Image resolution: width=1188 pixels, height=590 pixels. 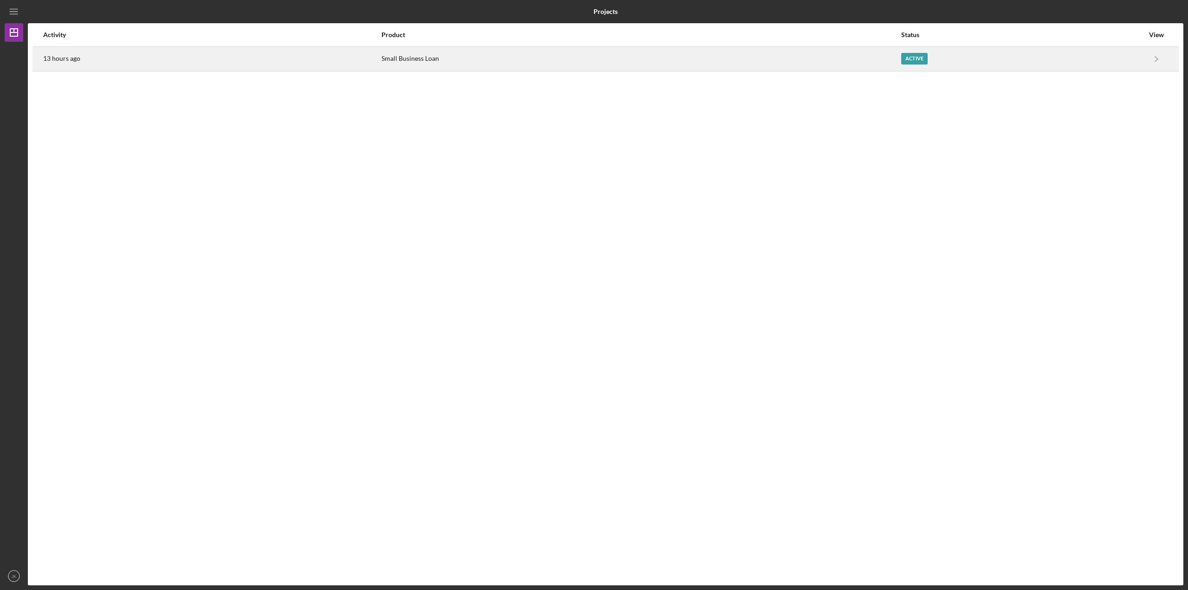 I want to click on div: Status, so click(x=1023, y=35).